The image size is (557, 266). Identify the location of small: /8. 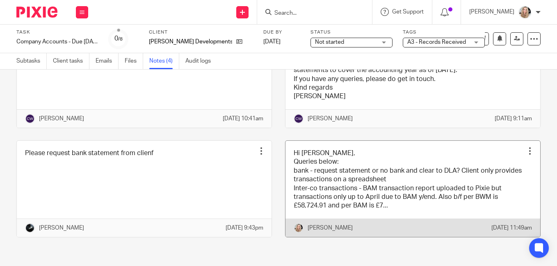
(120, 39).